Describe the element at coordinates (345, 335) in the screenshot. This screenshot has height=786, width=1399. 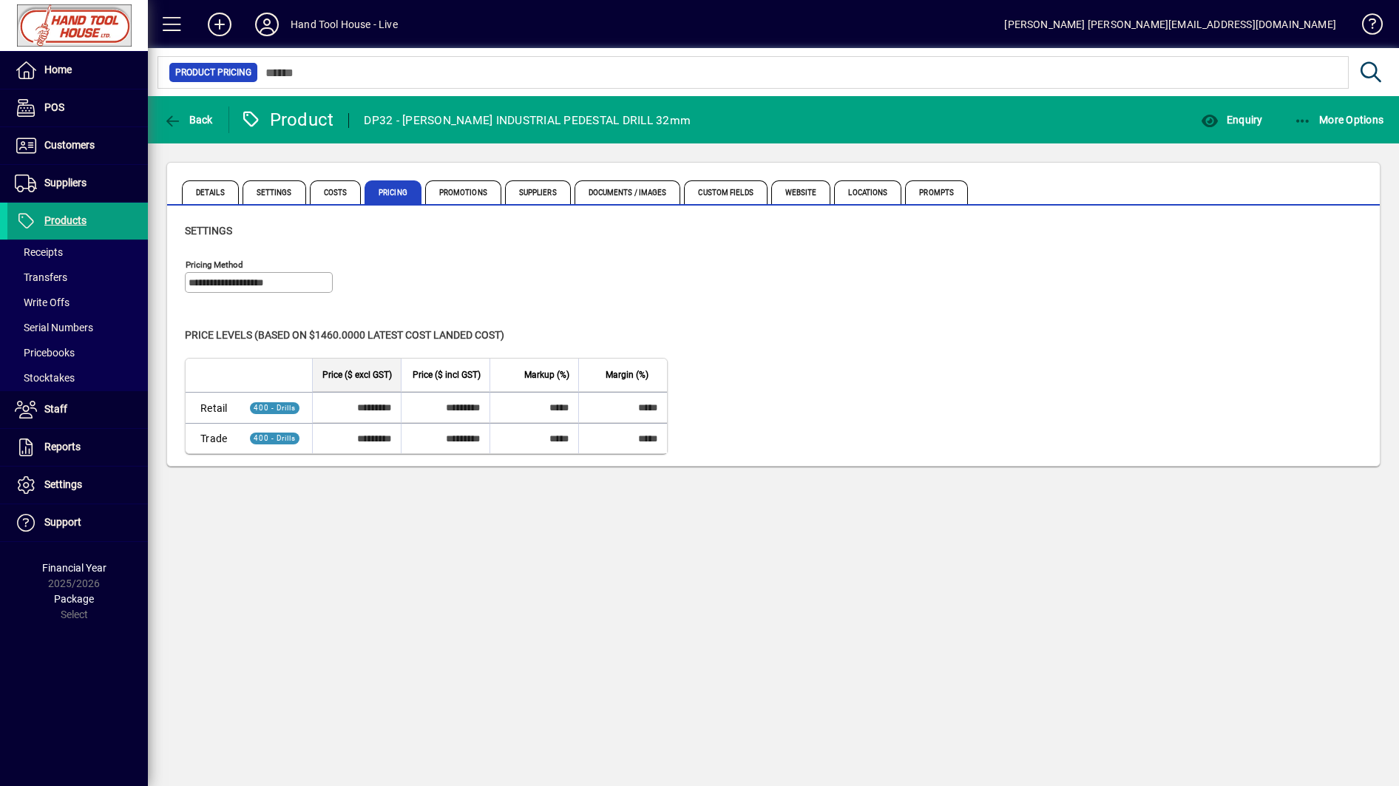
I see `span: Price levels (based on $1460.0000 Latest cost landed cost)` at that location.